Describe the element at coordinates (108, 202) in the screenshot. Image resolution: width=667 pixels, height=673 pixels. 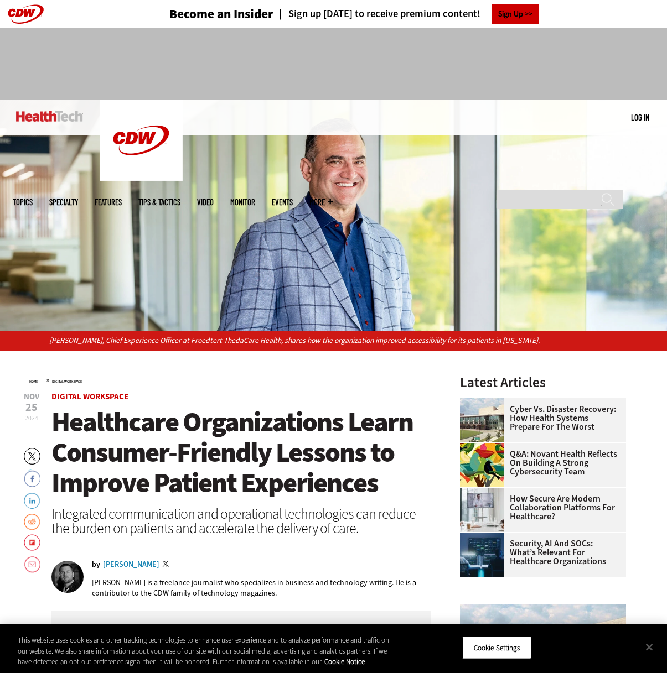
I see `a: Features` at that location.